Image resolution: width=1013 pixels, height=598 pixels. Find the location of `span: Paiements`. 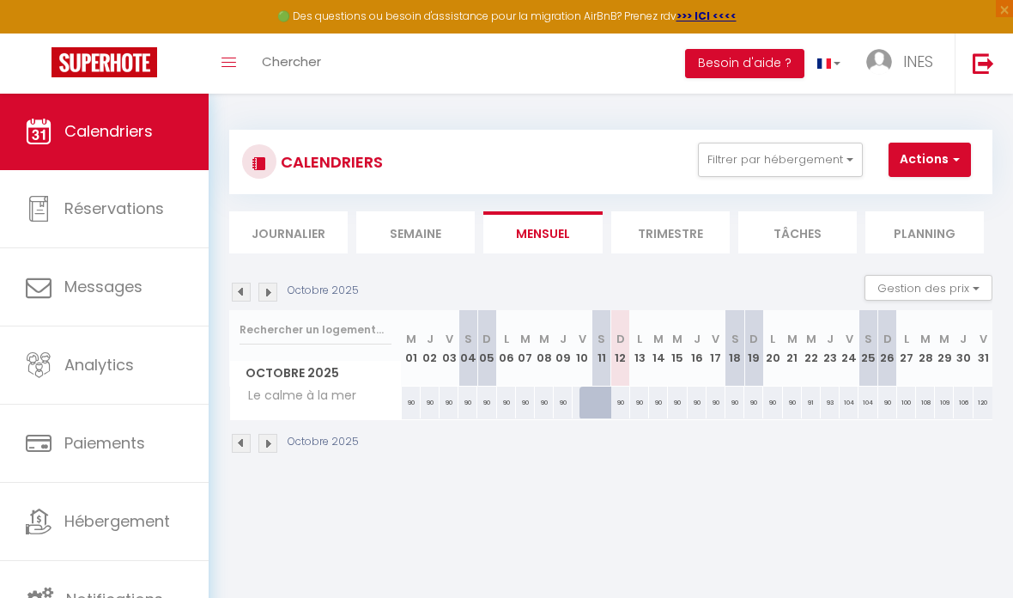

span: Paiements is located at coordinates (105, 442).